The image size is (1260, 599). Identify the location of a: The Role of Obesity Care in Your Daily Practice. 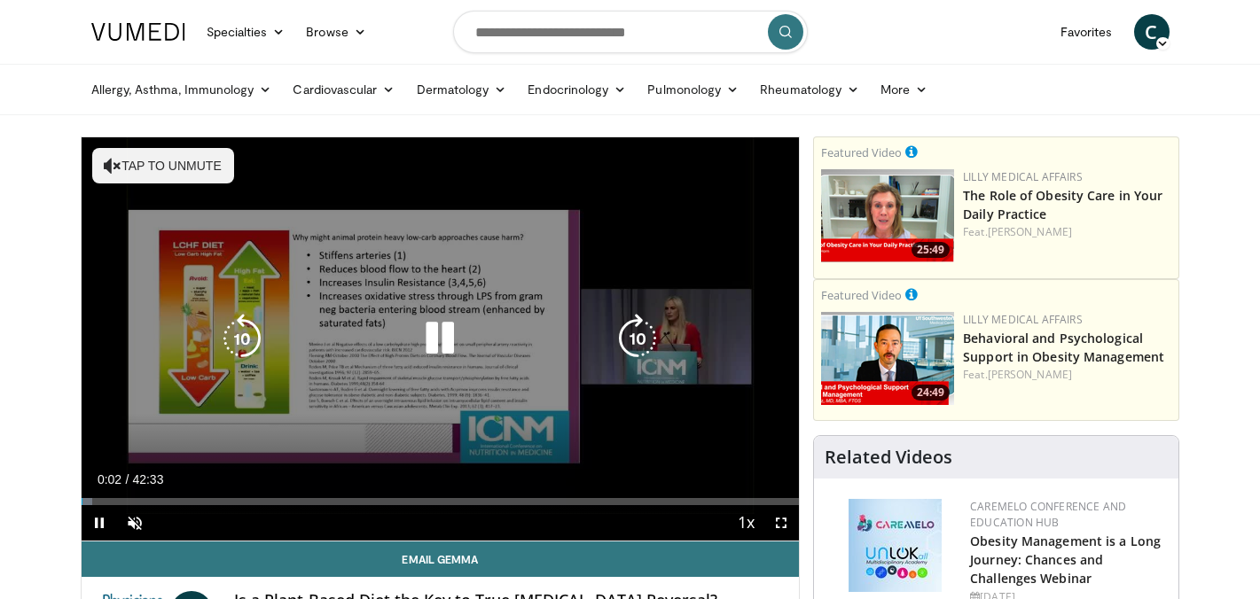
(1062, 205).